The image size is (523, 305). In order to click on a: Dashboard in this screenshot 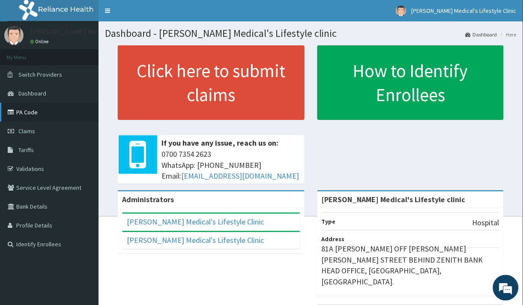, I will do `click(482, 34)`.